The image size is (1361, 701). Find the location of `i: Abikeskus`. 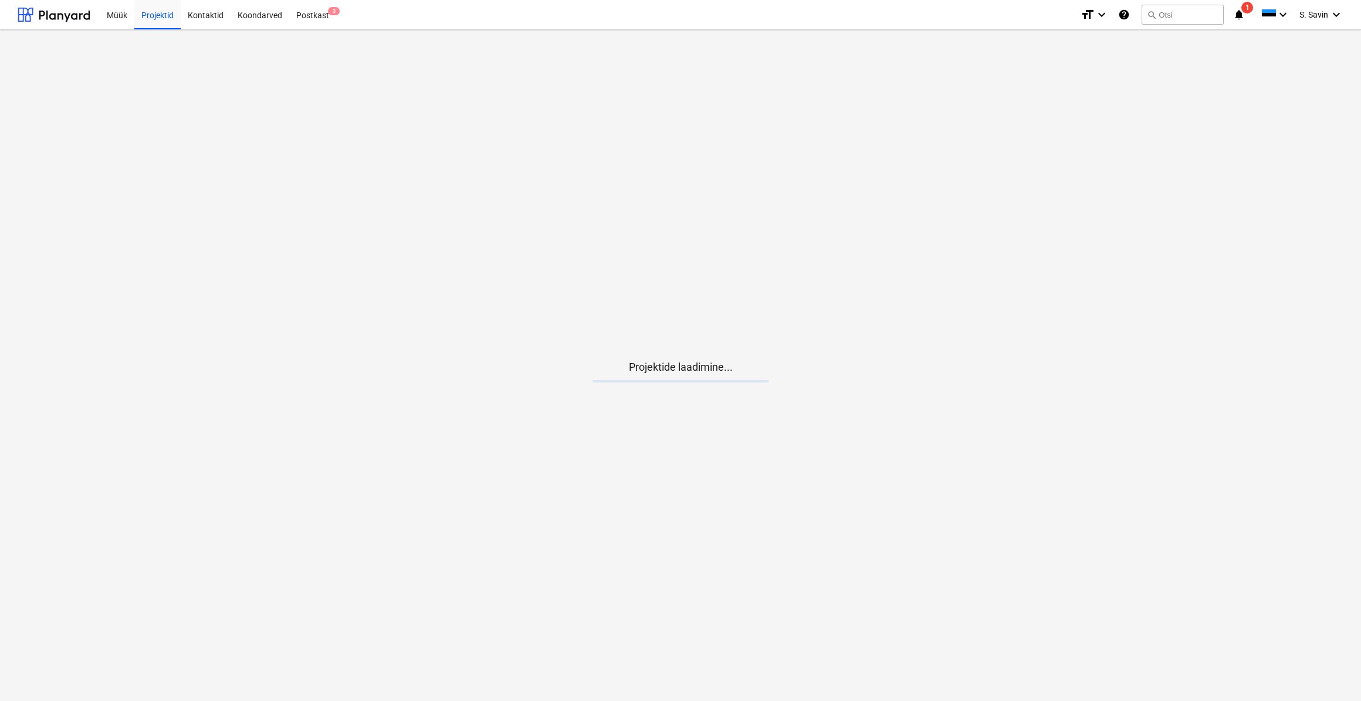

i: Abikeskus is located at coordinates (1124, 15).